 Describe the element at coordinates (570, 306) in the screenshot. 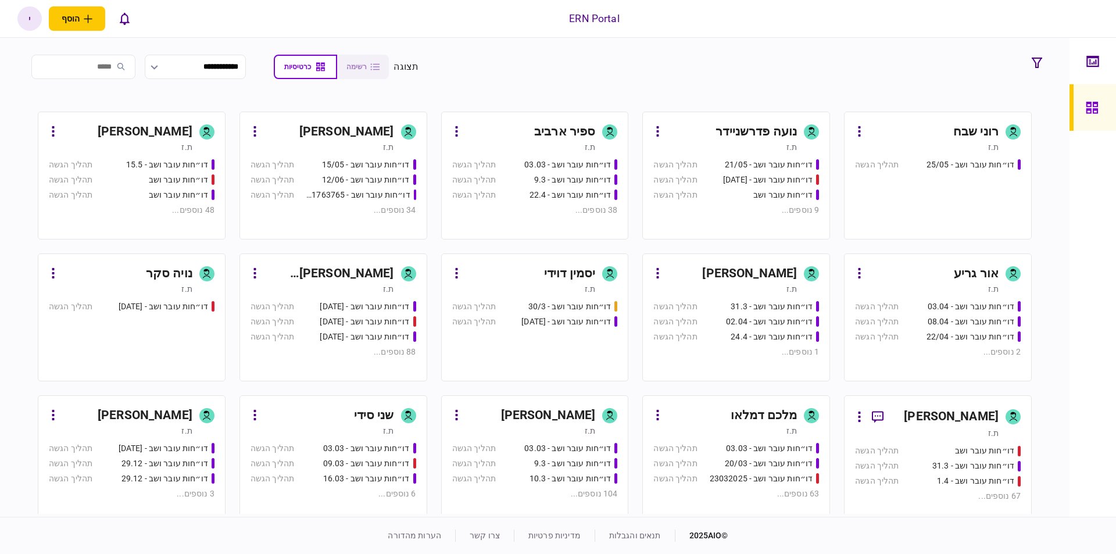

I see `div: דו״חות עובר ושב - 30/3` at that location.